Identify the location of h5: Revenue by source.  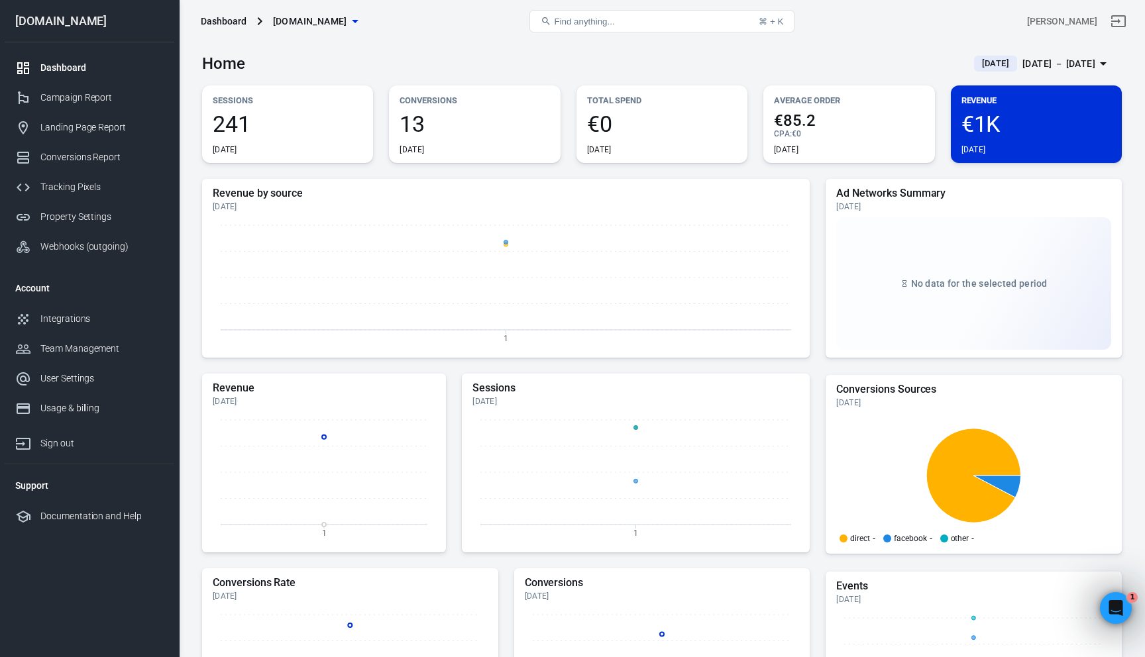
(505, 193).